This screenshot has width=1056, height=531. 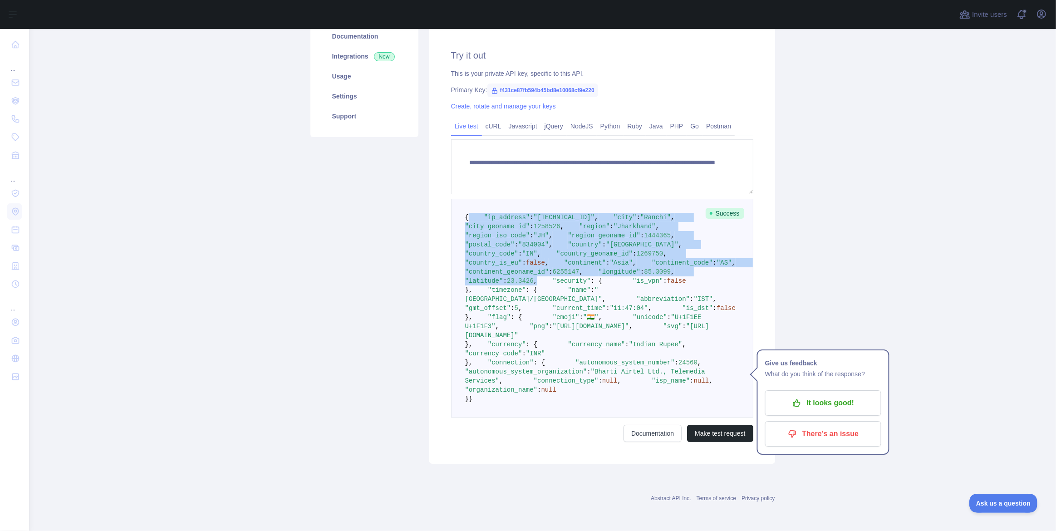 What do you see at coordinates (364, 96) in the screenshot?
I see `a: Settings` at bounding box center [364, 96].